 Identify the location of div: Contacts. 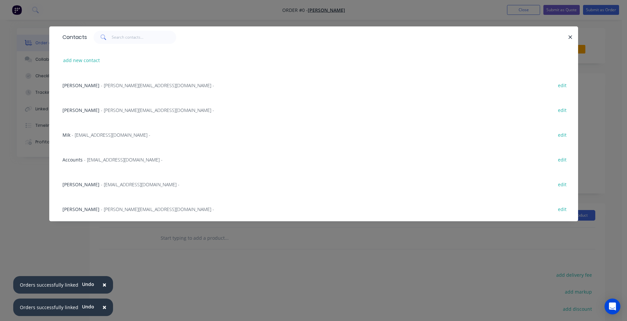
(73, 37).